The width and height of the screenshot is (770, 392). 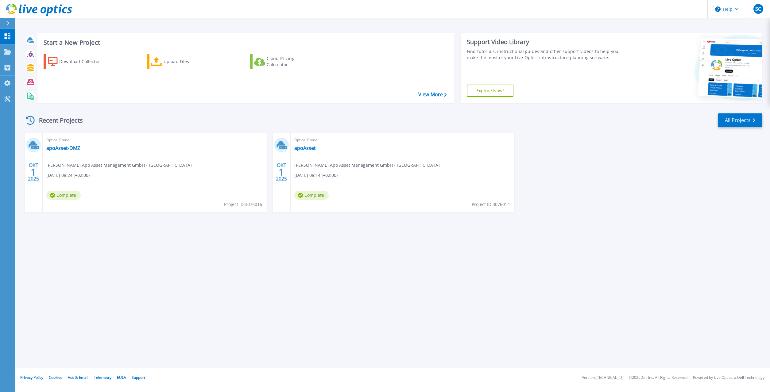 What do you see at coordinates (658, 378) in the screenshot?
I see `li: © 2025 Dell Inc. All Rights Reserved` at bounding box center [658, 378].